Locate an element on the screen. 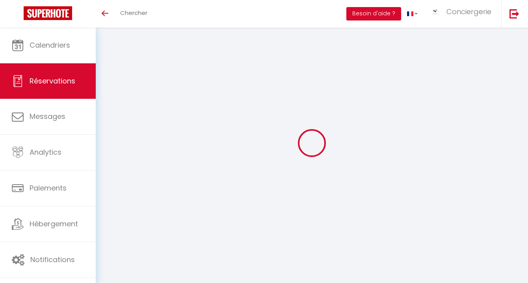  img: logout is located at coordinates (514, 13).